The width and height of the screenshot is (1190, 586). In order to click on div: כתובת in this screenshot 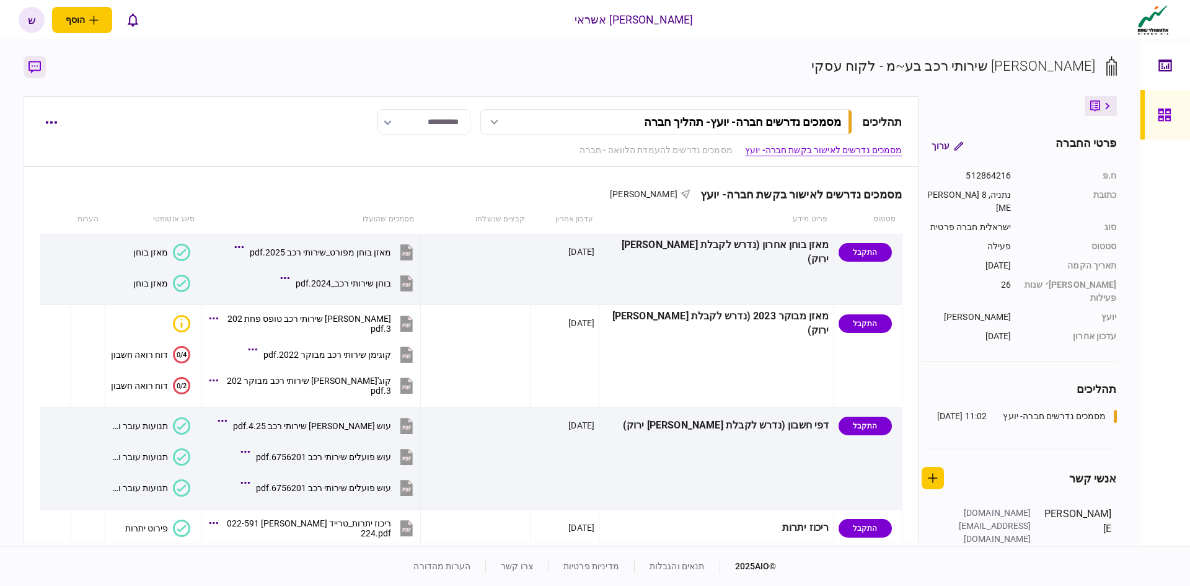, I will do `click(1071, 202)`.